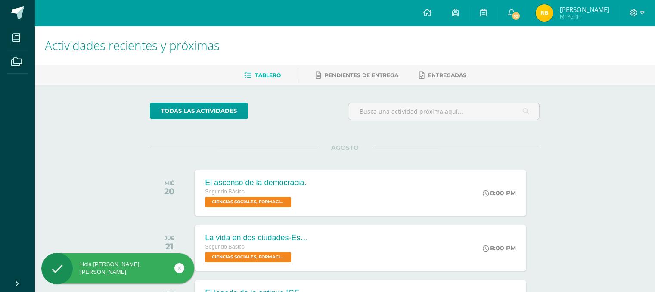 The image size is (655, 292). Describe the element at coordinates (169, 238) in the screenshot. I see `div: JUE` at that location.